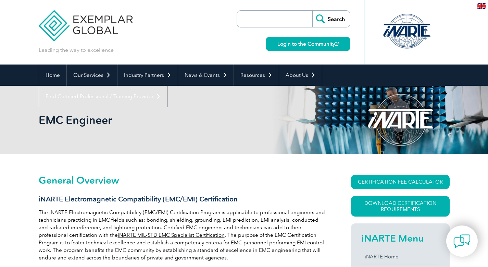 The image size is (488, 267). I want to click on a: iNARTE MIL-STD EMC Specialist Certification, so click(171, 235).